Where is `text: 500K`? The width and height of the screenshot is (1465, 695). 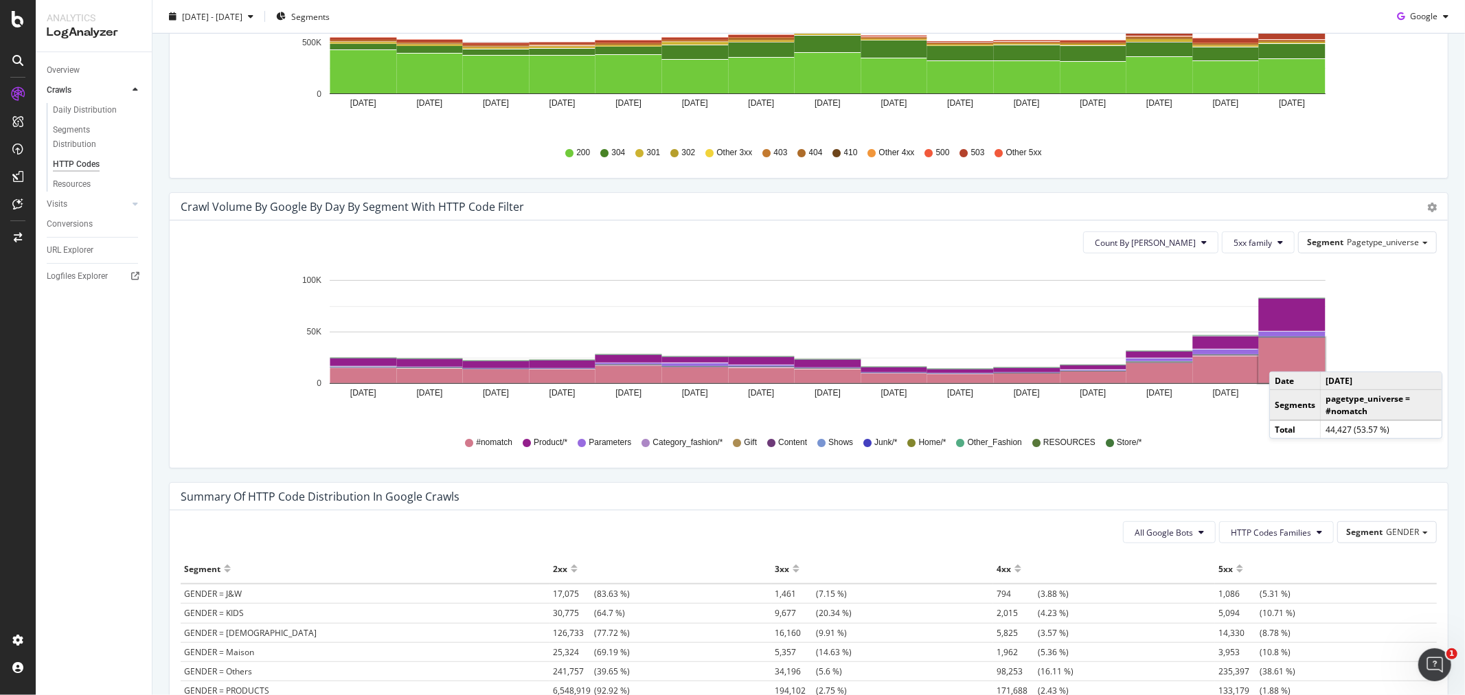 text: 500K is located at coordinates (312, 43).